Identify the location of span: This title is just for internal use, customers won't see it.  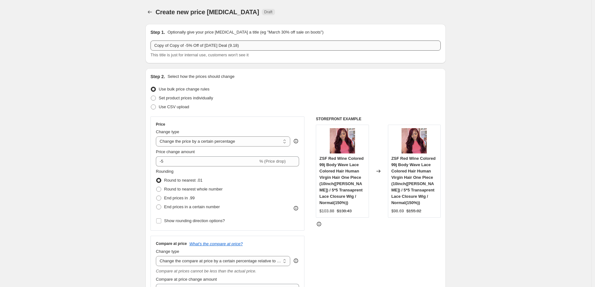
(200, 55).